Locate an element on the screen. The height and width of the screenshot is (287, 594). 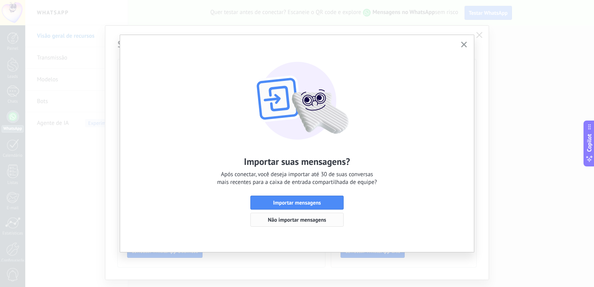
span: Importar mensagens is located at coordinates (297, 203).